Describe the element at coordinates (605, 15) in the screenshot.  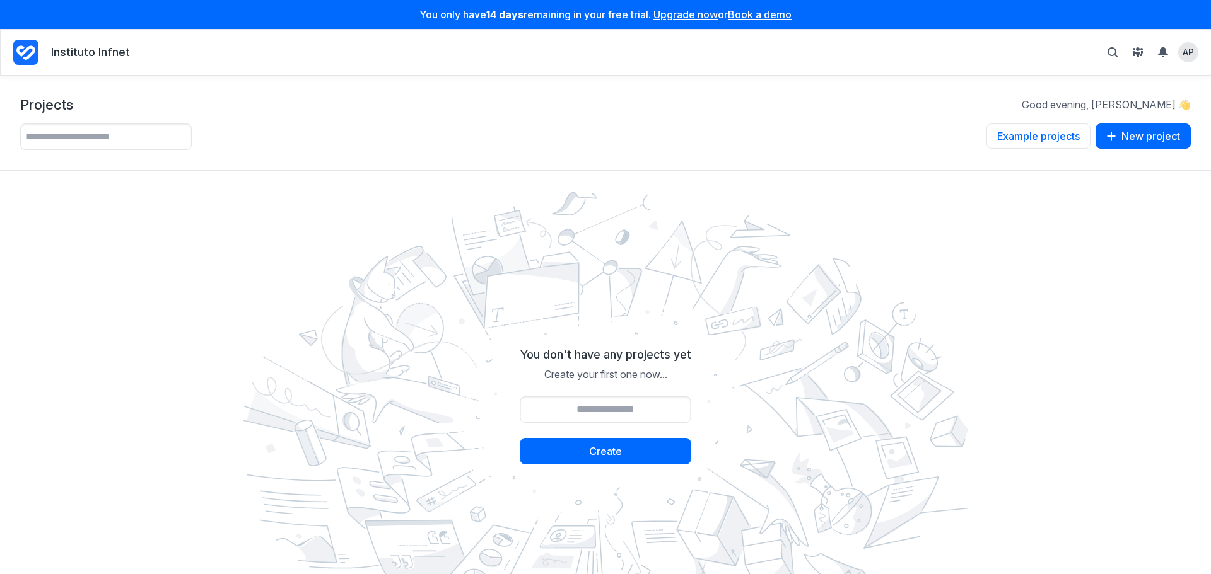
I see `p: You only have remaining in your free trial. or` at that location.